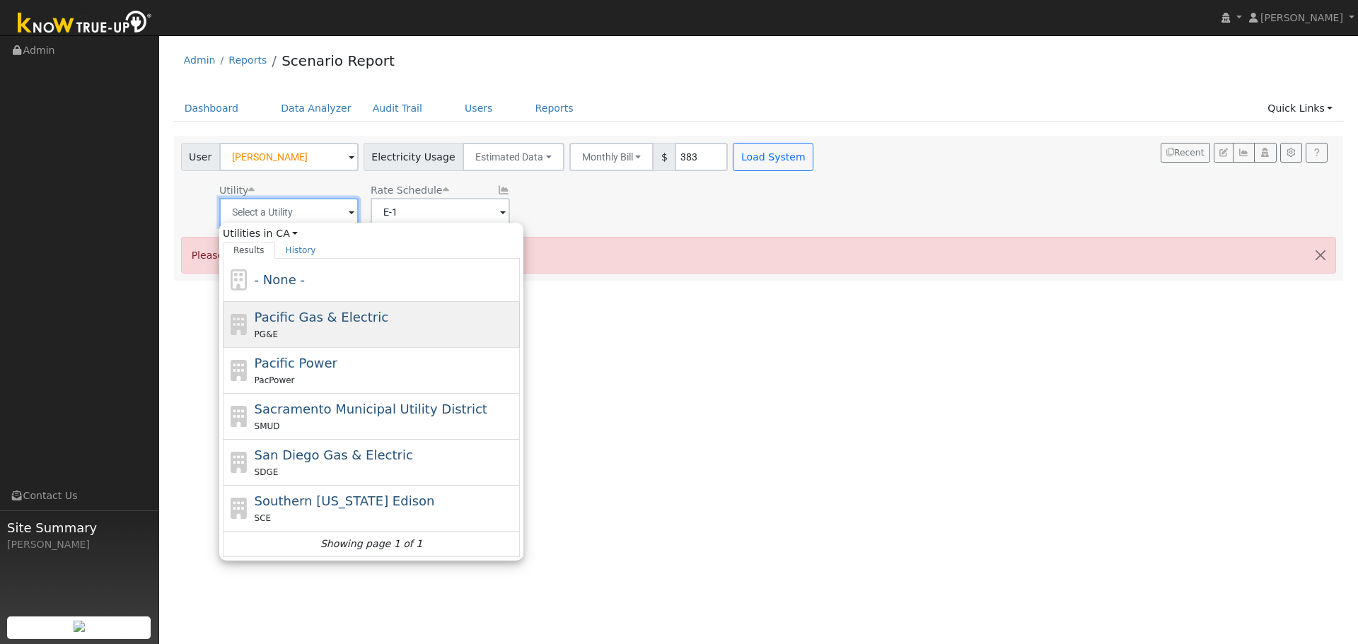 This screenshot has width=1358, height=644. What do you see at coordinates (200, 157) in the screenshot?
I see `span: User` at bounding box center [200, 157].